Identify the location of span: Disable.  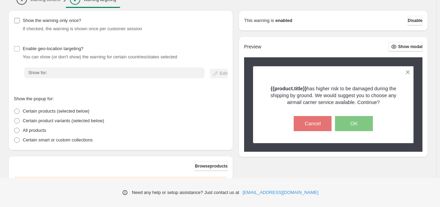
(415, 21).